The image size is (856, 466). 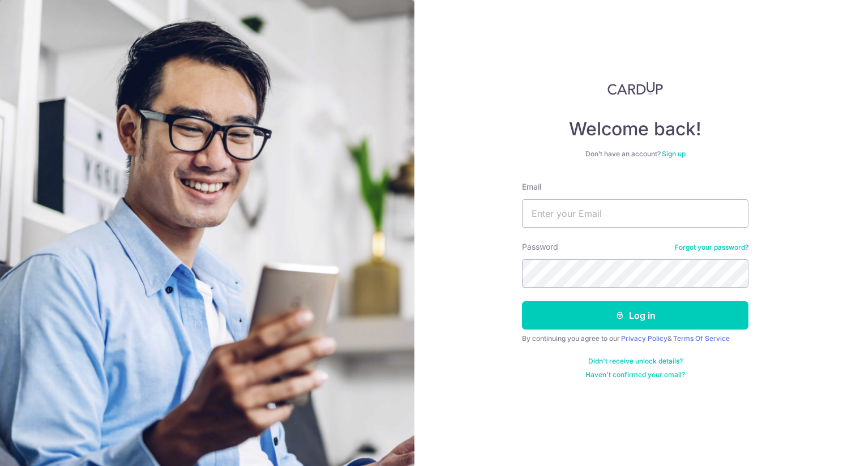 What do you see at coordinates (635, 315) in the screenshot?
I see `button: Log in` at bounding box center [635, 315].